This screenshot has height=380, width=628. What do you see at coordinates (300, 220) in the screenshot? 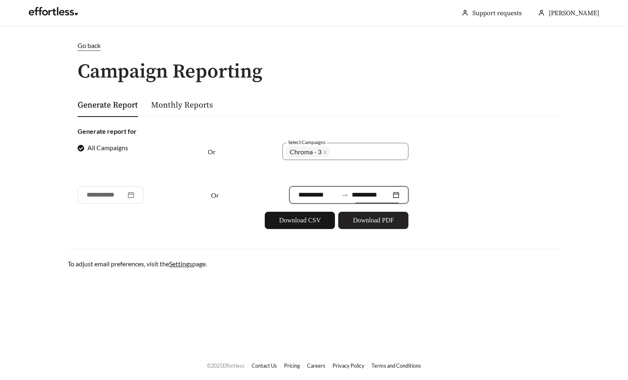
I see `button: Download CSV` at bounding box center [300, 220].